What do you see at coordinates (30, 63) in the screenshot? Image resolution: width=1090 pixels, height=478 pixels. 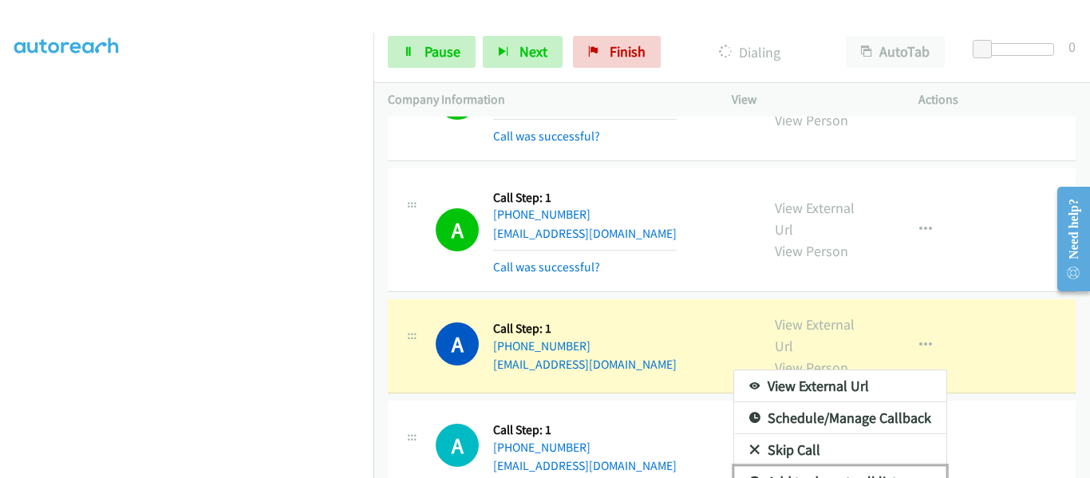 I see `div: Open Resource Center` at bounding box center [30, 63].